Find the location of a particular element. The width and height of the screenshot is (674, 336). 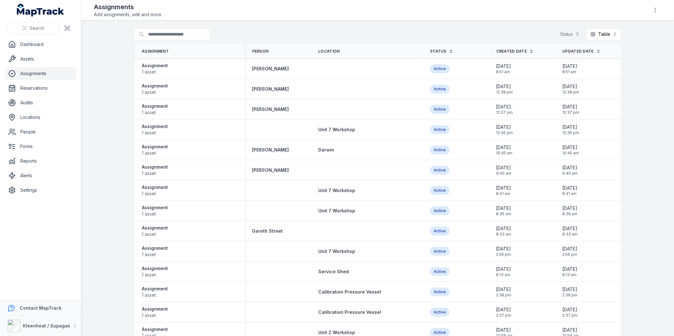

time: 11/08/2025, 10:45:18 am is located at coordinates (570, 150).